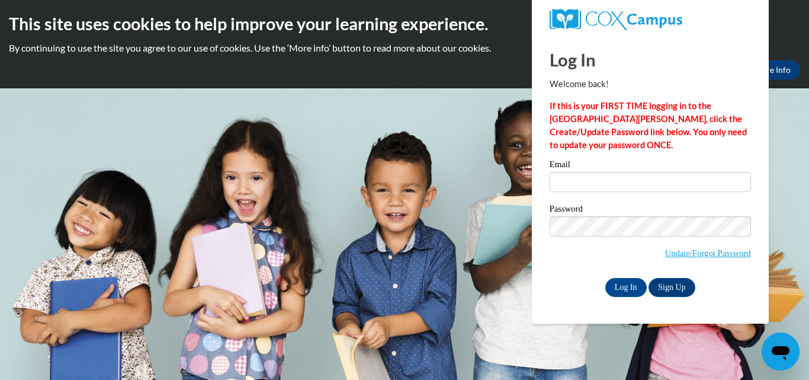 This screenshot has height=380, width=809. Describe the element at coordinates (650, 20) in the screenshot. I see `a: COX Campus` at that location.